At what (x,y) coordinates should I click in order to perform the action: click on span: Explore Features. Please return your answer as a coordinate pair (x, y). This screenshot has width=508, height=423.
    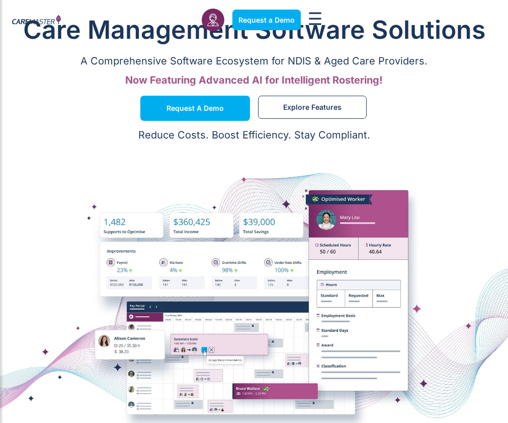
    Looking at the image, I should click on (312, 107).